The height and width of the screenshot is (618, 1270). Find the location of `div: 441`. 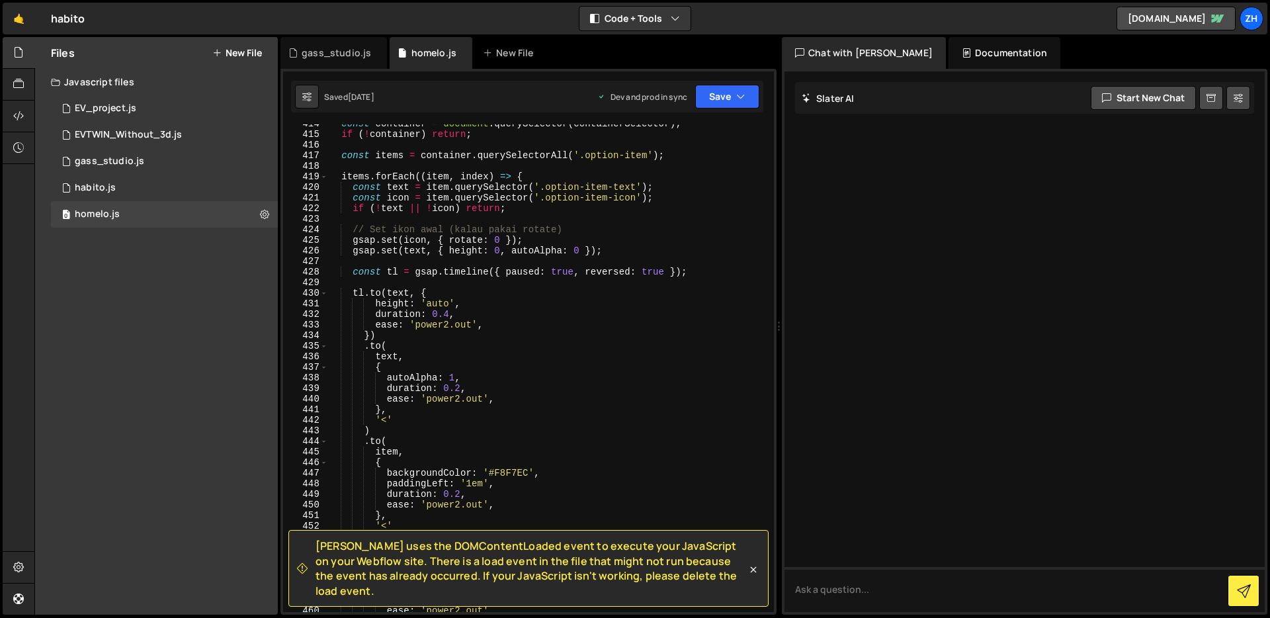

div: 441 is located at coordinates (305, 409).